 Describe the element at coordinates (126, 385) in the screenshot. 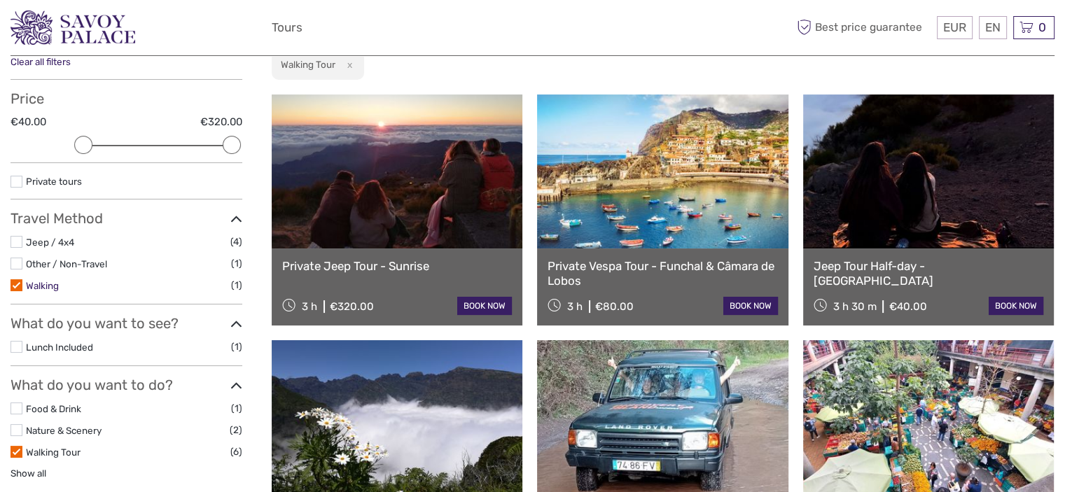

I see `h3: What do you want to do?` at that location.